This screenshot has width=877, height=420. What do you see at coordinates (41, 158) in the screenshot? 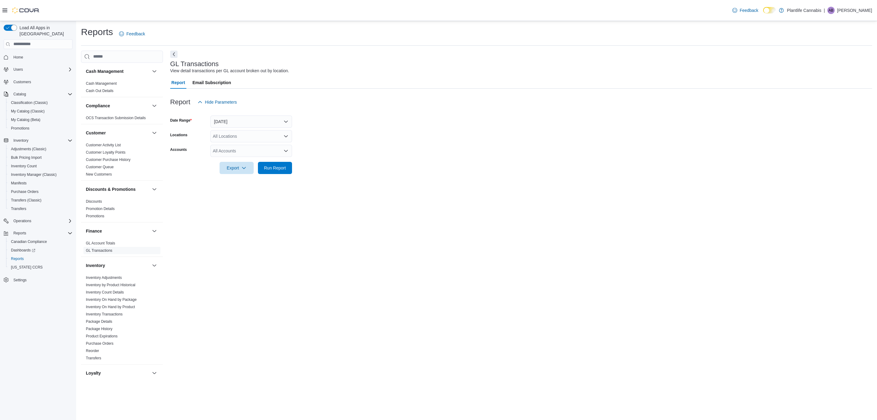
I see `span: Bulk Pricing Import` at bounding box center [41, 158].